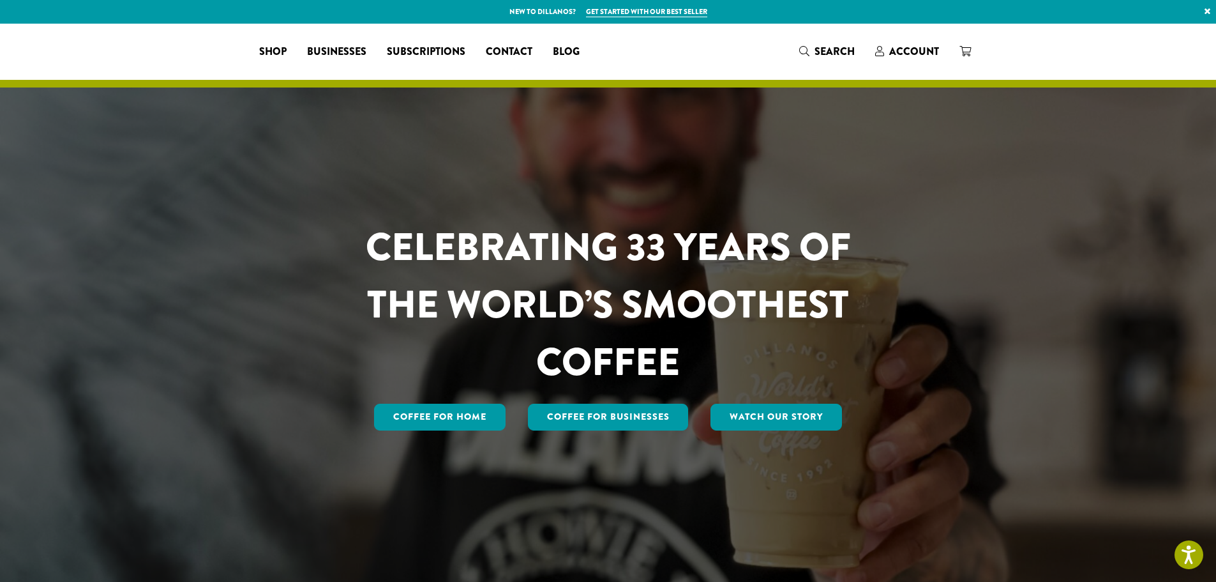  I want to click on span: Businesses, so click(336, 52).